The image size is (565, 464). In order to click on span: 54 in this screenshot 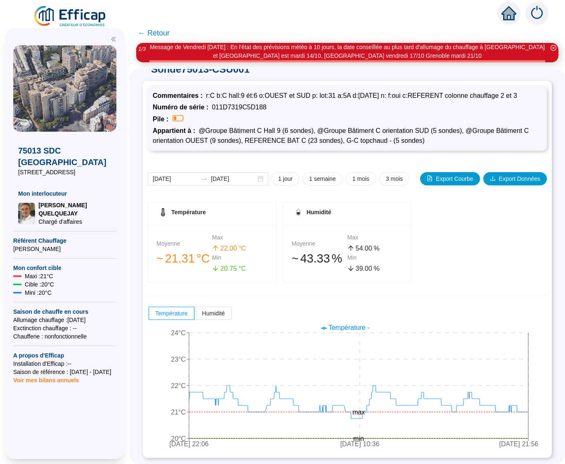, I will do `click(360, 248)`.